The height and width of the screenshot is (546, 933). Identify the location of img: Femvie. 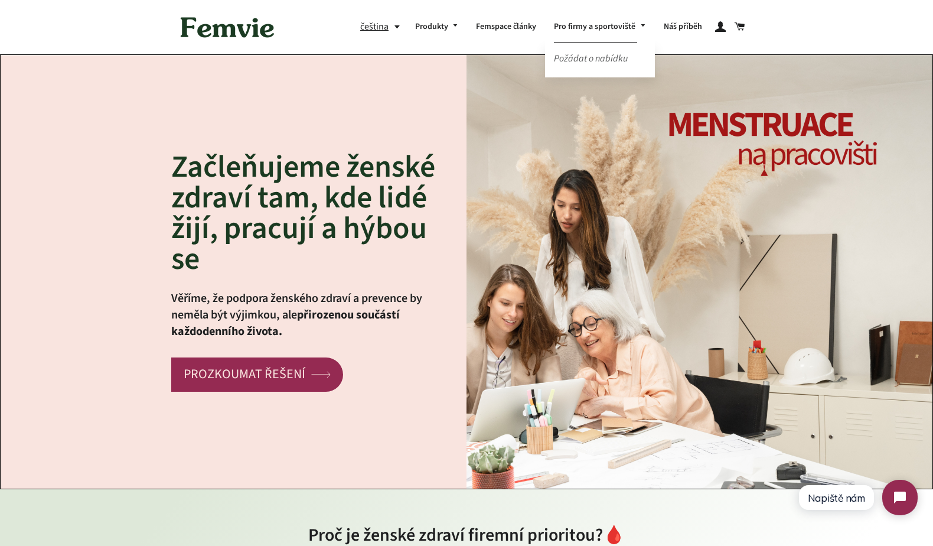
(227, 27).